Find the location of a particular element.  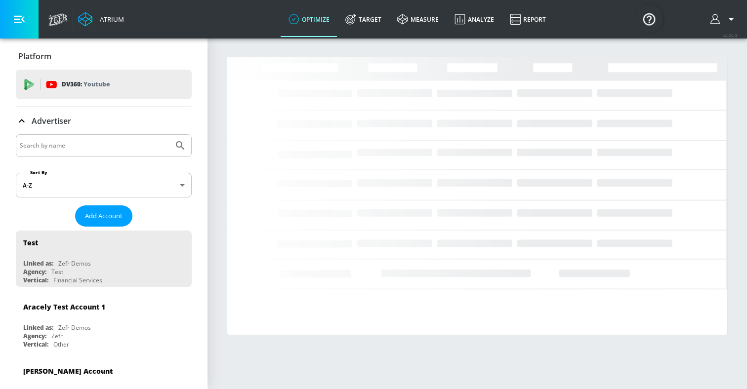

div: Zefr is located at coordinates (57, 336).